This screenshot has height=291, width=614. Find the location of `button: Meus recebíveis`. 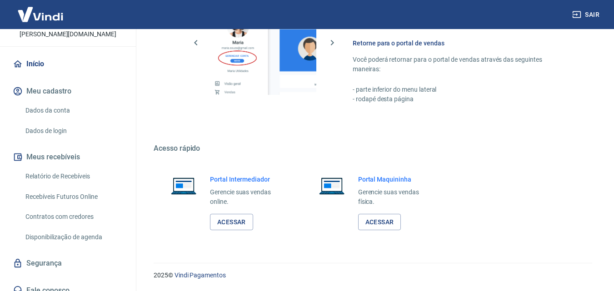

button: Meus recebíveis is located at coordinates (68, 157).